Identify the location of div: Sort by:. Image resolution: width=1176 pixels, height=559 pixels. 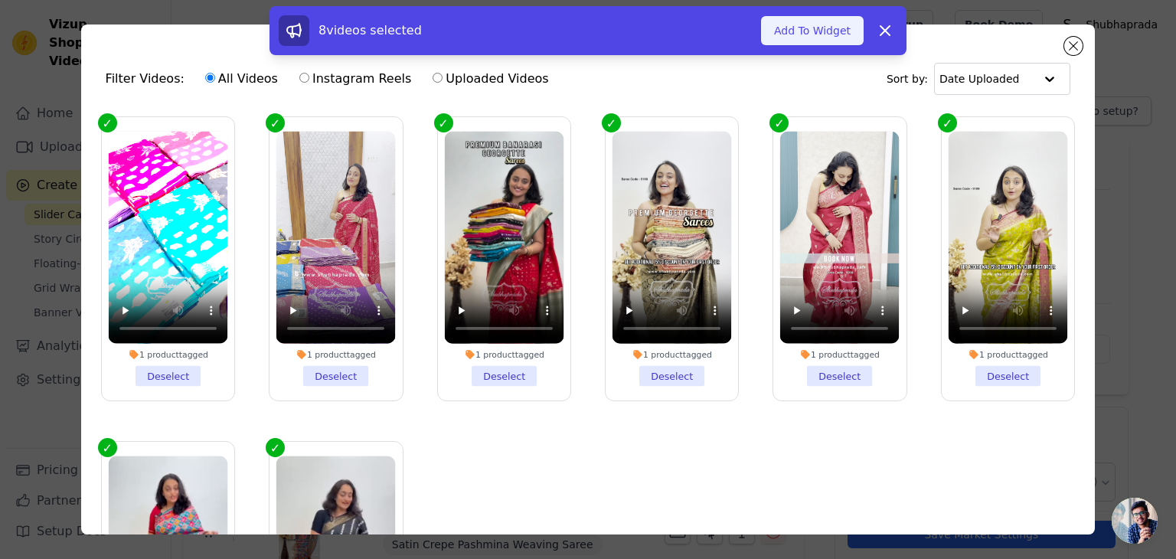
(978, 79).